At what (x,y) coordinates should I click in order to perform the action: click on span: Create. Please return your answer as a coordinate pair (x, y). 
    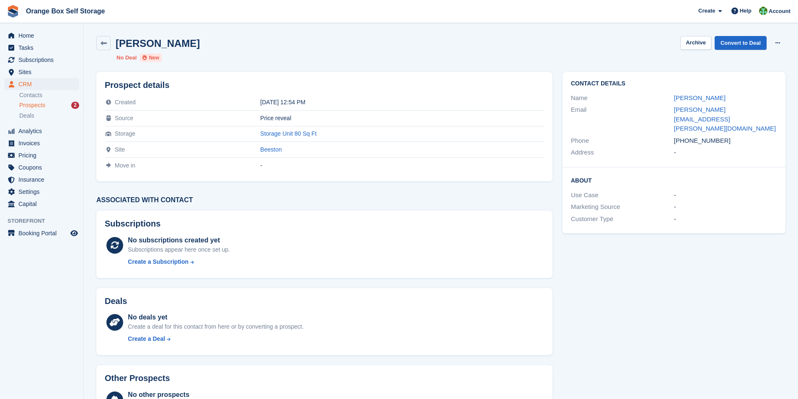
    Looking at the image, I should click on (706, 11).